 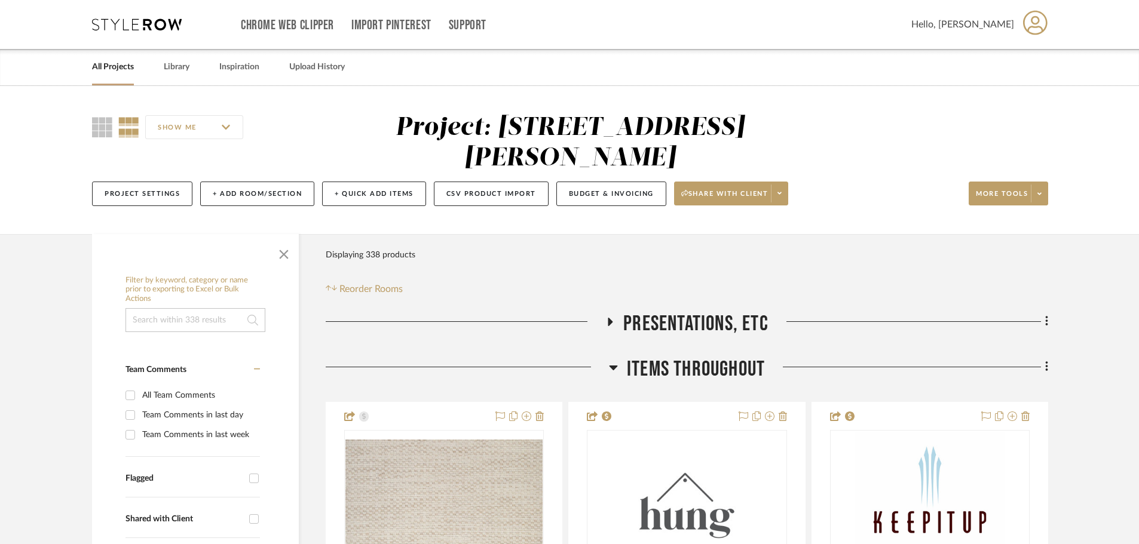 What do you see at coordinates (287, 25) in the screenshot?
I see `a: Chrome Web Clipper` at bounding box center [287, 25].